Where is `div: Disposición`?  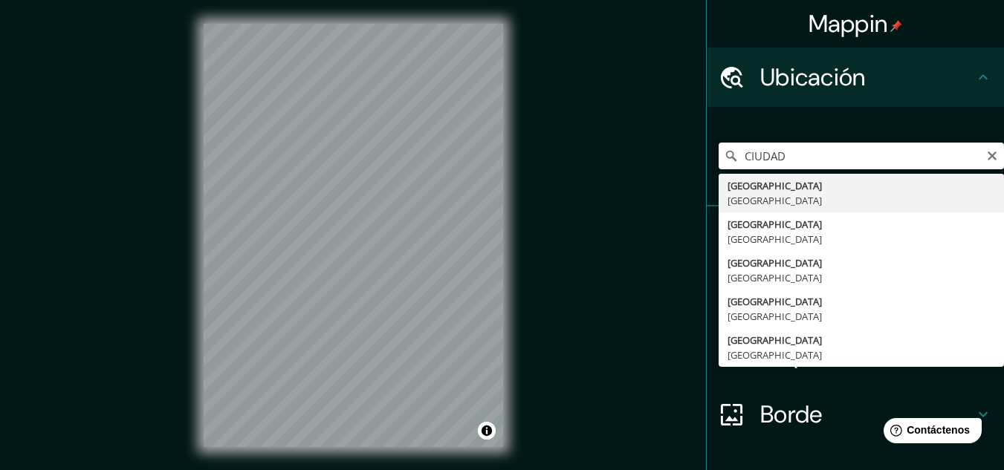
div: Disposición is located at coordinates (855, 355).